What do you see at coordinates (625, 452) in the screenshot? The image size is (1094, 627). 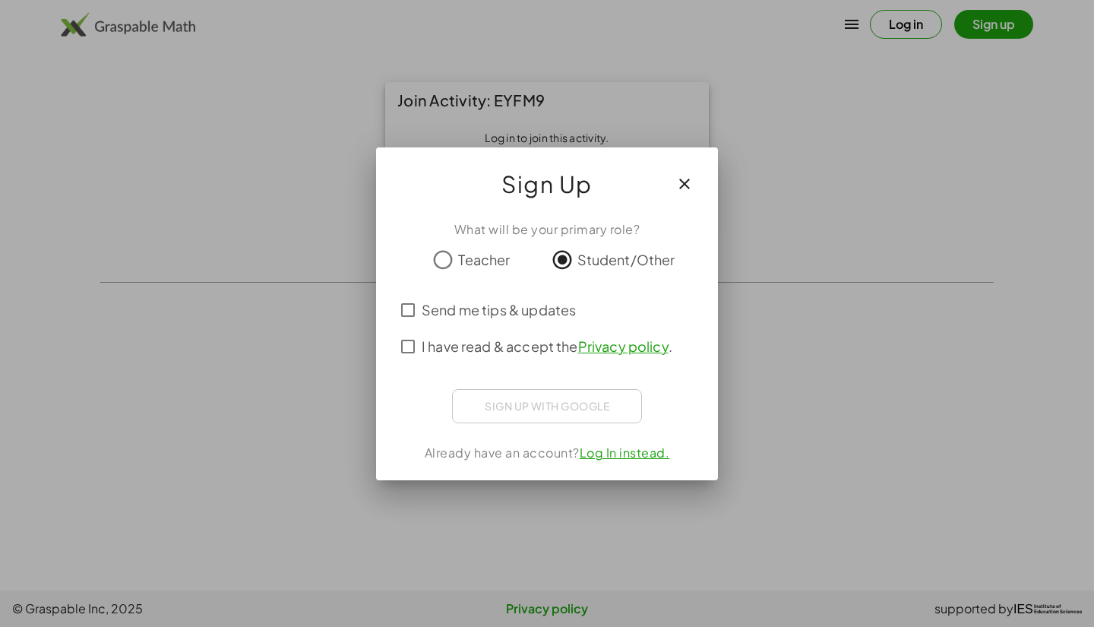 I see `a: Log In instead.` at bounding box center [625, 452].